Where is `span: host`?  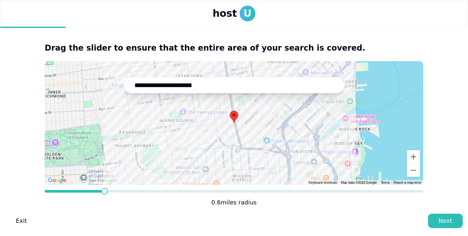 span: host is located at coordinates (225, 13).